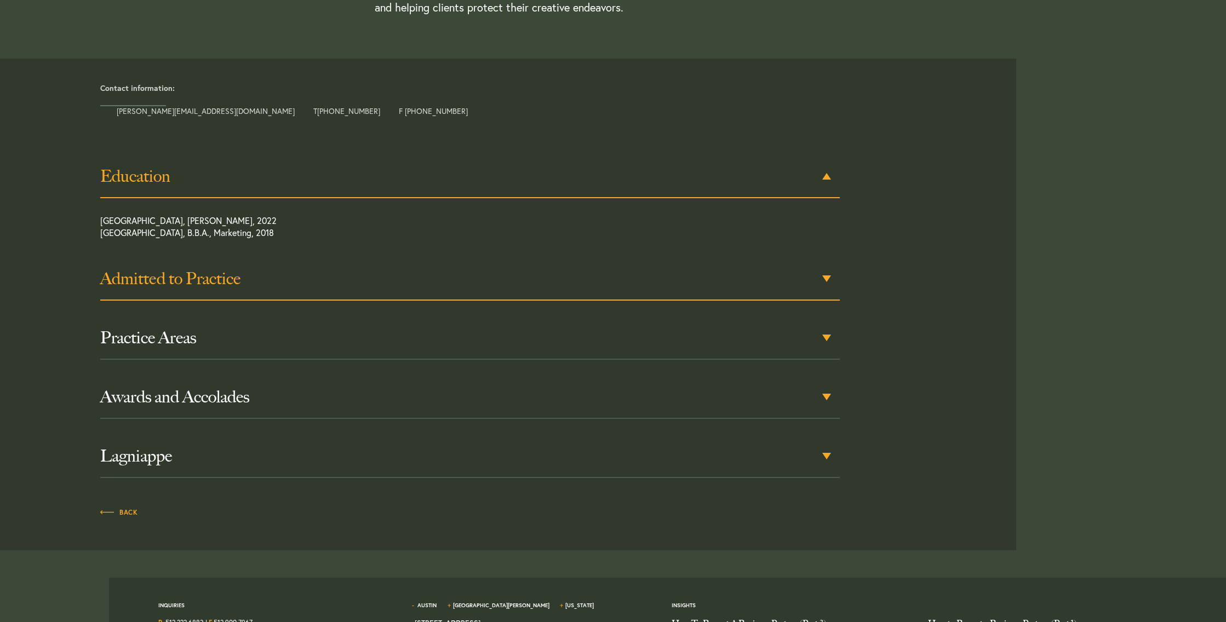 This screenshot has width=1226, height=622. I want to click on a: Insights, so click(684, 605).